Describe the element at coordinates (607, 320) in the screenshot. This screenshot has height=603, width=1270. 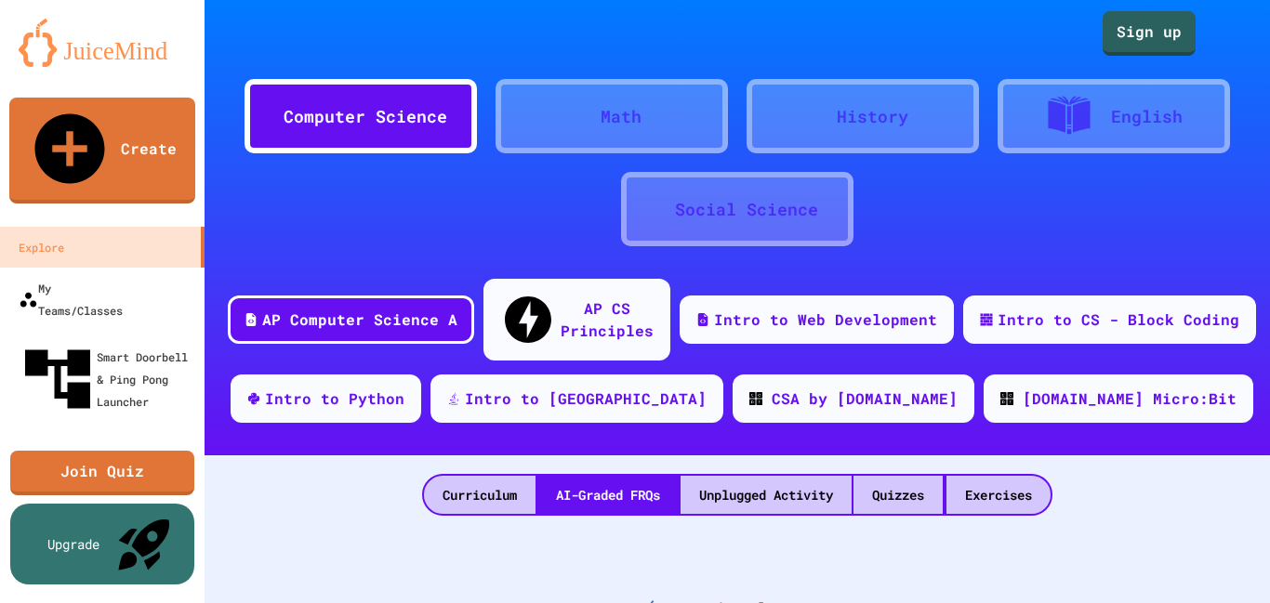
I see `div: AP CS Principles` at that location.